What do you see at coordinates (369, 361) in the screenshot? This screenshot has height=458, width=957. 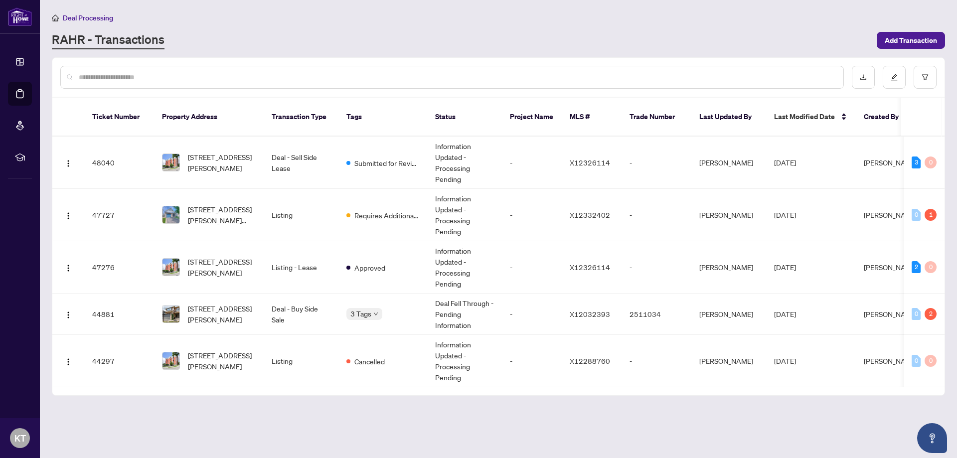 I see `span: Cancelled` at bounding box center [369, 361].